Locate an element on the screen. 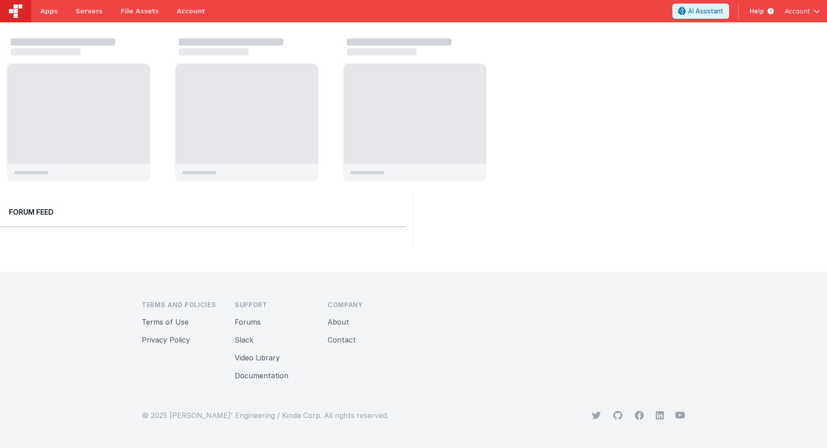 The height and width of the screenshot is (448, 827). svg: viewBox="0 0 24 24" aria-hidden="true"> is located at coordinates (660, 416).